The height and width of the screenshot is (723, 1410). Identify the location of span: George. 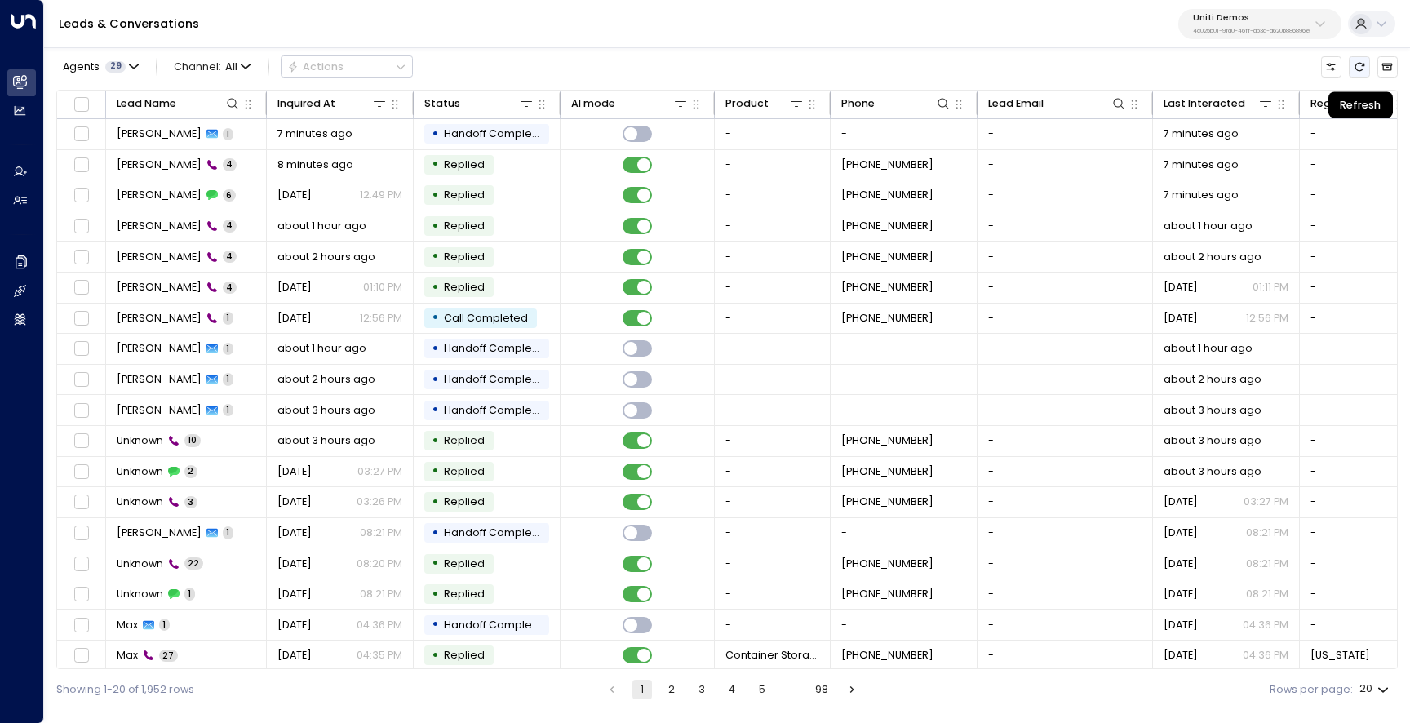
(159, 134).